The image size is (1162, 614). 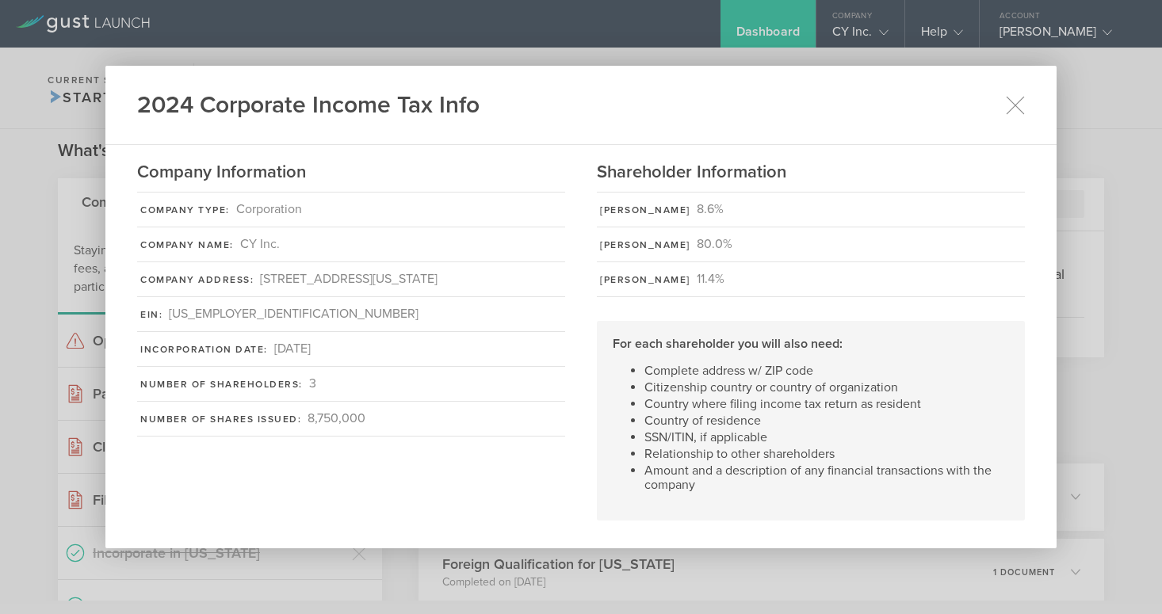 What do you see at coordinates (151, 315) in the screenshot?
I see `div: EIN:` at bounding box center [151, 315].